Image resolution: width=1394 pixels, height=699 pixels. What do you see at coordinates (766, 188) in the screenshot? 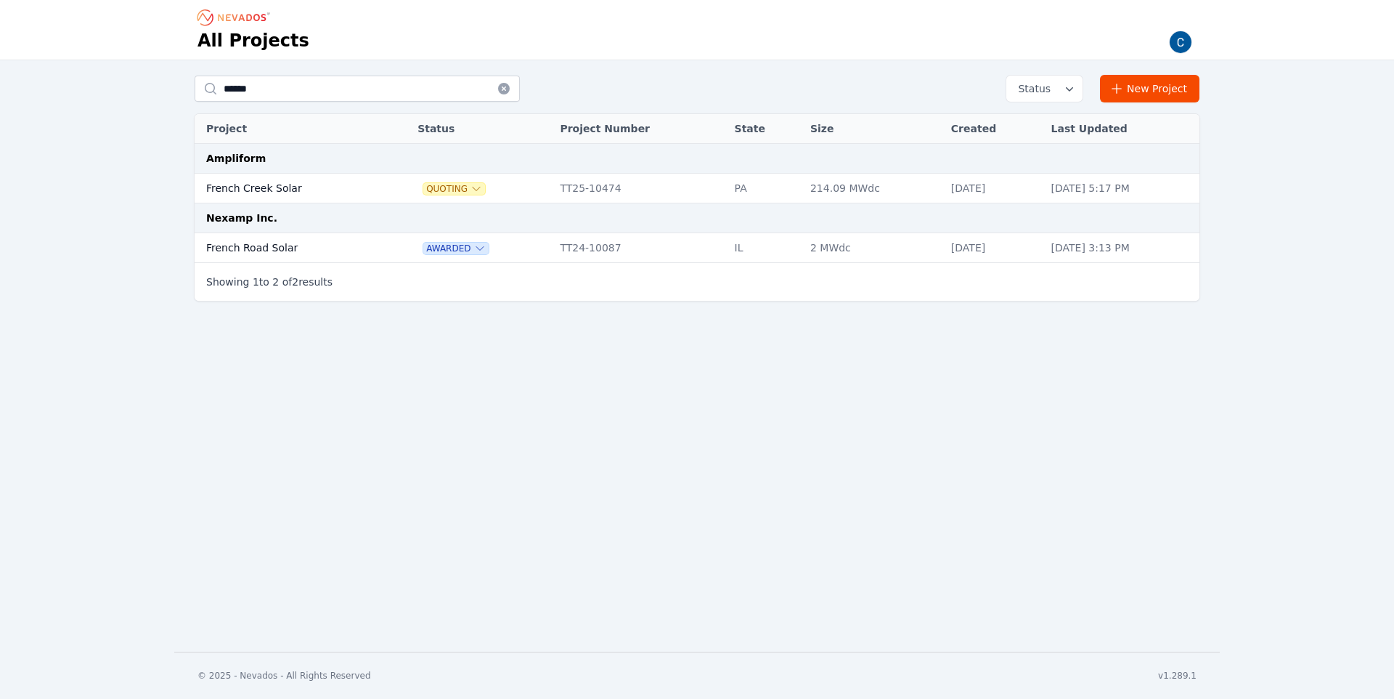
I see `td: PA` at bounding box center [766, 188].